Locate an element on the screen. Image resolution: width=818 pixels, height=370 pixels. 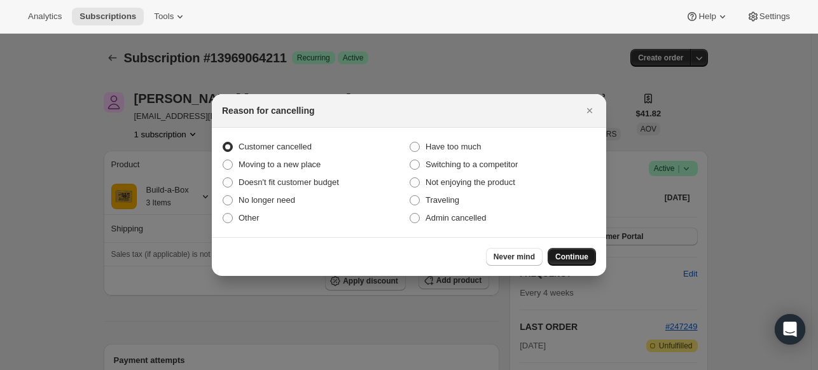
span: Have too much is located at coordinates (453, 146).